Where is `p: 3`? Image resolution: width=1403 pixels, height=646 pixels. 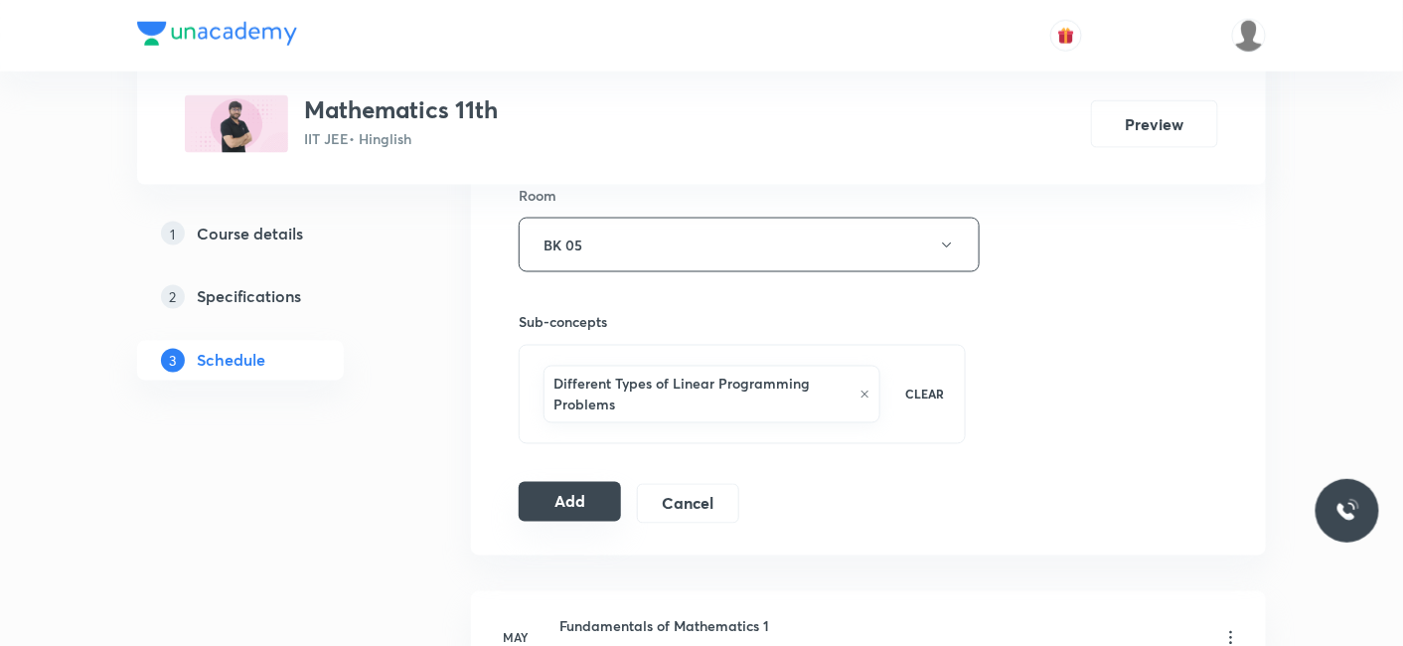 p: 3 is located at coordinates (173, 361).